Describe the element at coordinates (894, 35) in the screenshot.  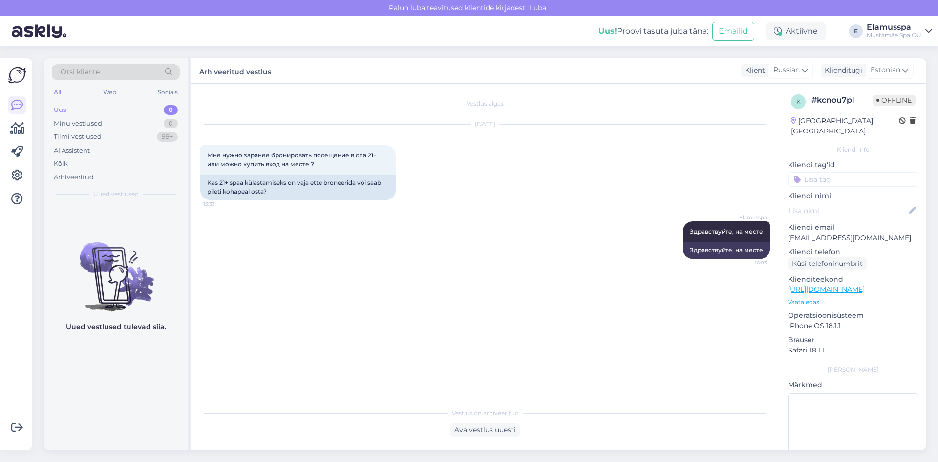
I see `div: Mustamäe Spa OÜ` at that location.